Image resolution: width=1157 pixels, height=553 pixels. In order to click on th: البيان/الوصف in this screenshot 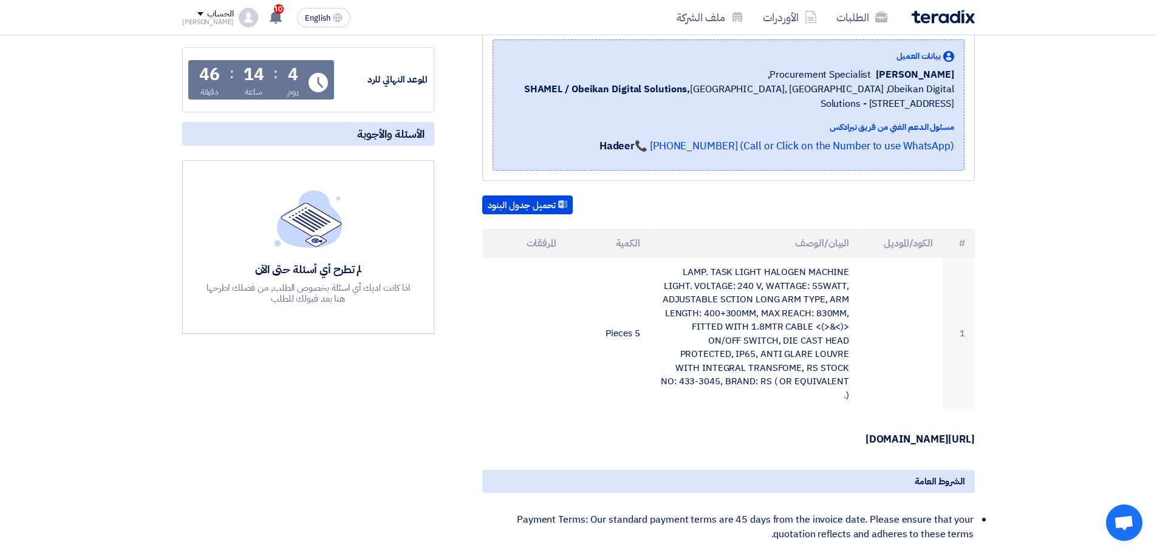, I will do `click(755, 244)`.